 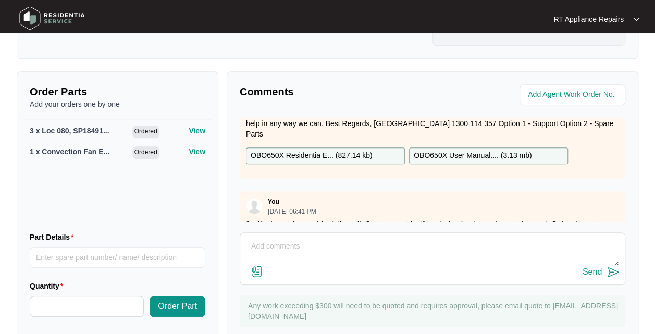 What do you see at coordinates (117, 104) in the screenshot?
I see `p: Add your orders one by one` at bounding box center [117, 104].